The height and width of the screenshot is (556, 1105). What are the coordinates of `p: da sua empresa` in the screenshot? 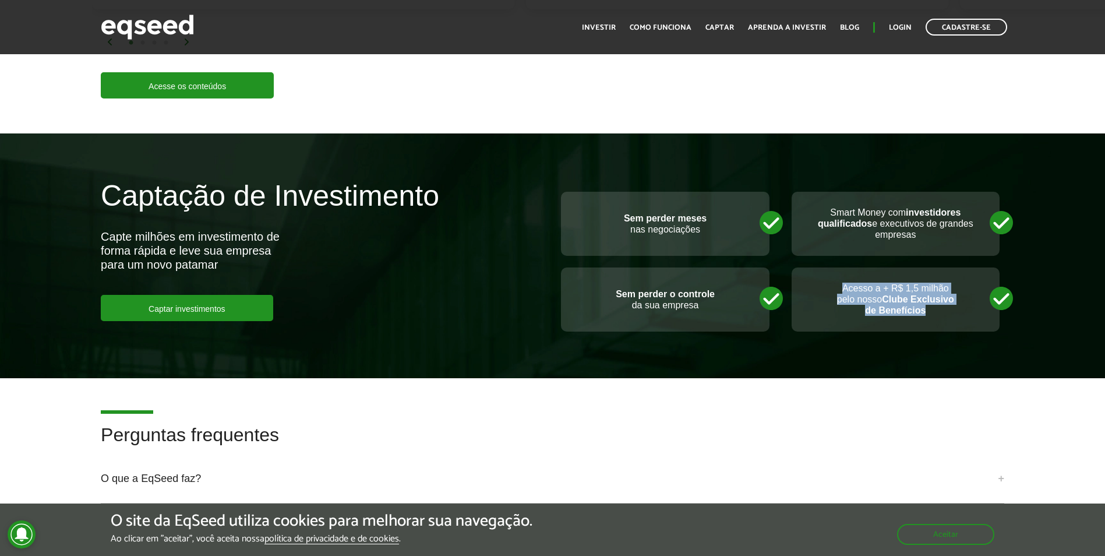 It's located at (665, 299).